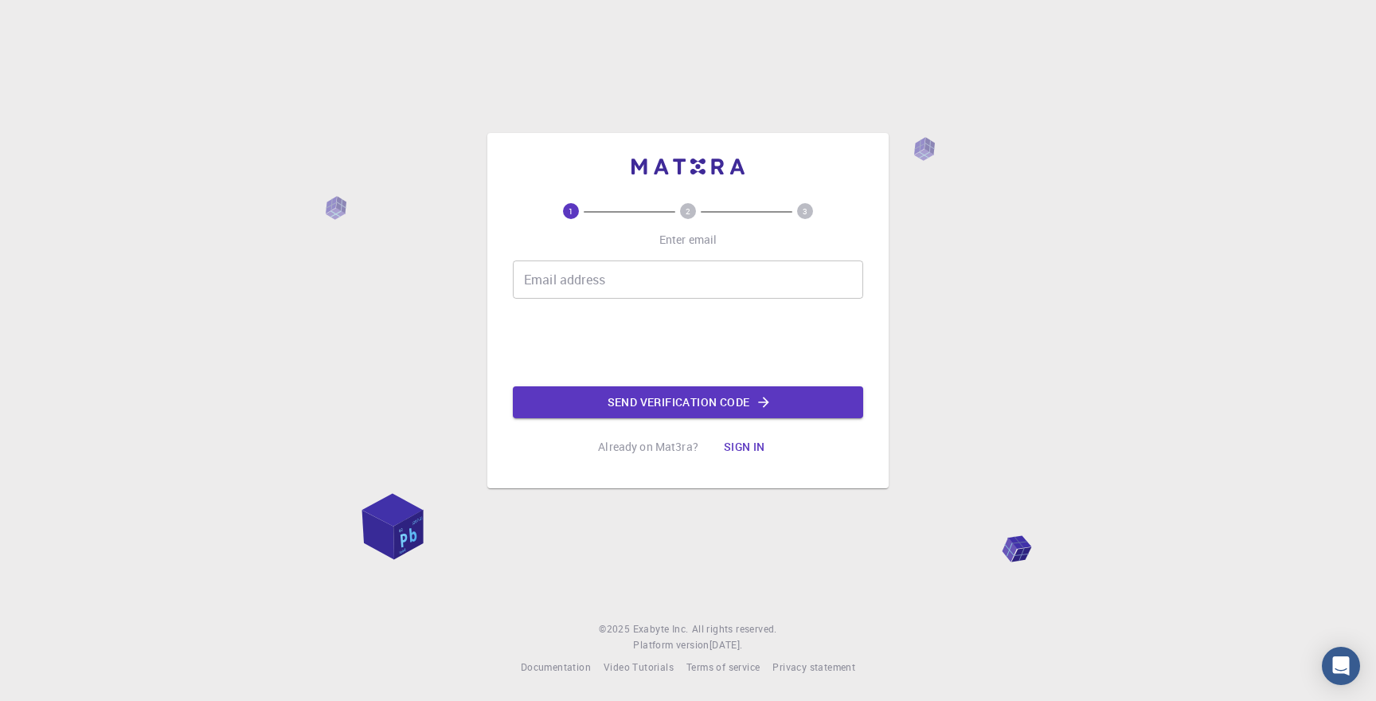 The height and width of the screenshot is (701, 1376). What do you see at coordinates (671, 645) in the screenshot?
I see `span: Platform version` at bounding box center [671, 645].